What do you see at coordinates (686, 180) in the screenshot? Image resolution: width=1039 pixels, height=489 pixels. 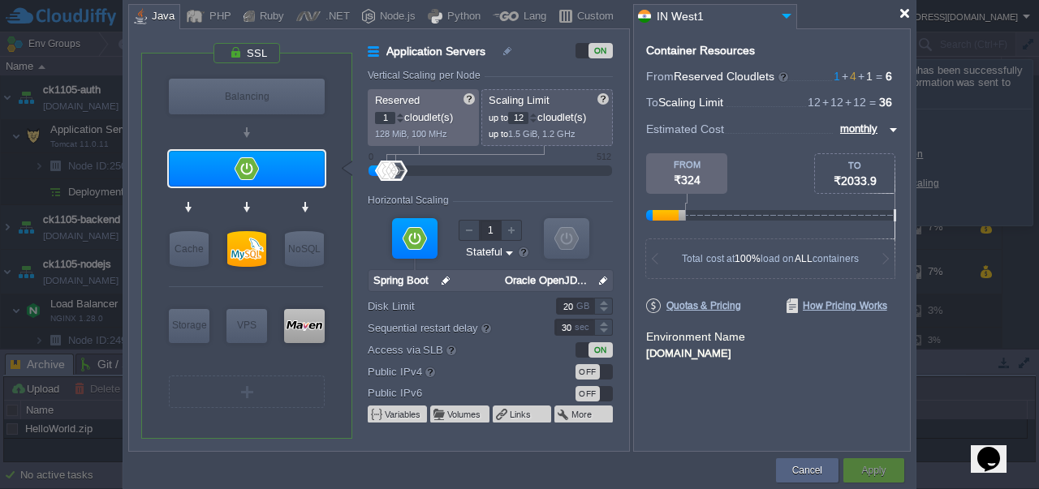 I see `span: ₹324` at bounding box center [686, 180].